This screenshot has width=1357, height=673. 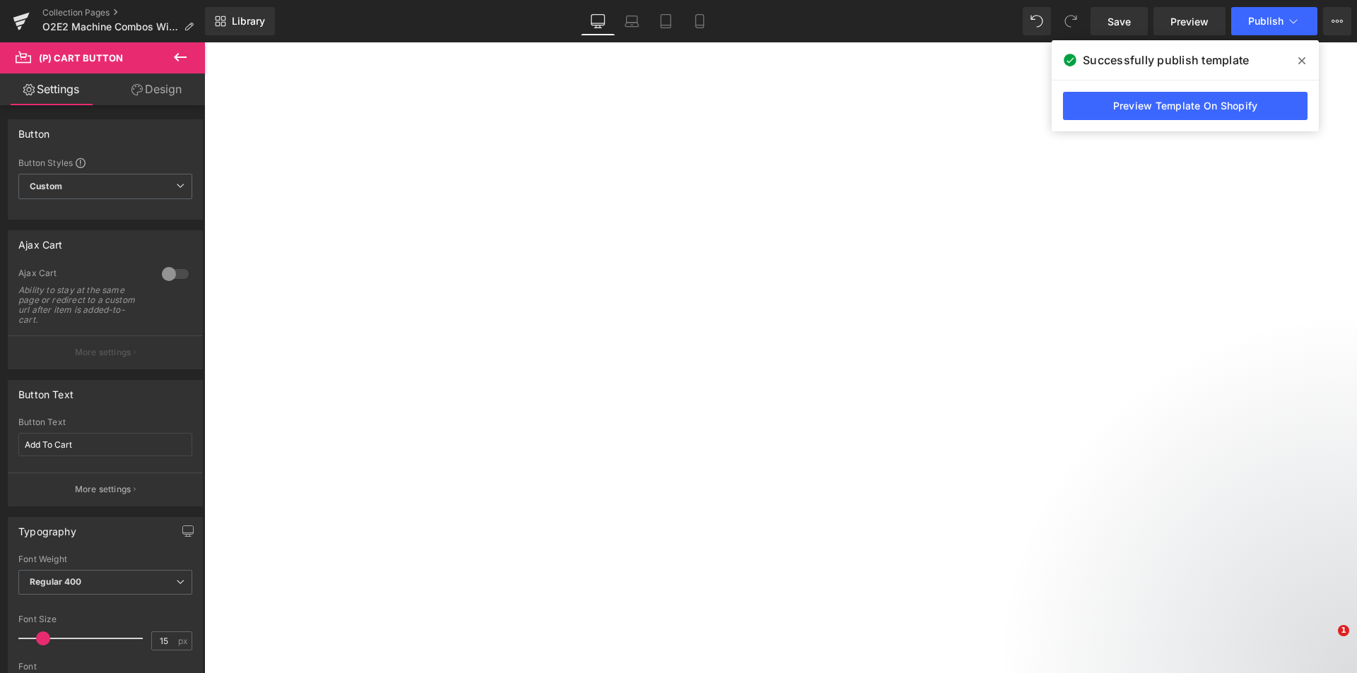 What do you see at coordinates (1165, 60) in the screenshot?
I see `span: Successfully publish template` at bounding box center [1165, 60].